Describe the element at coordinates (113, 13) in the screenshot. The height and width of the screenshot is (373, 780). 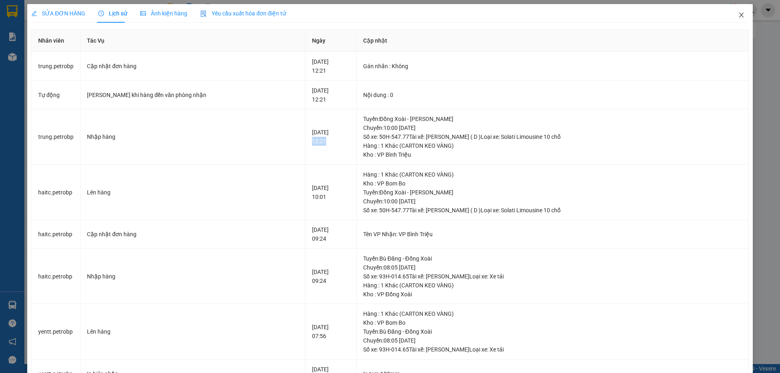
I see `span: Lịch sử` at that location.